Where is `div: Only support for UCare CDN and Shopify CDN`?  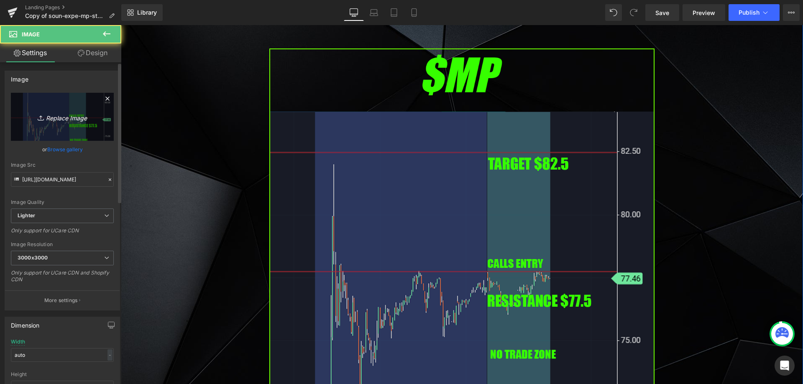 div: Only support for UCare CDN and Shopify CDN is located at coordinates (62, 279).